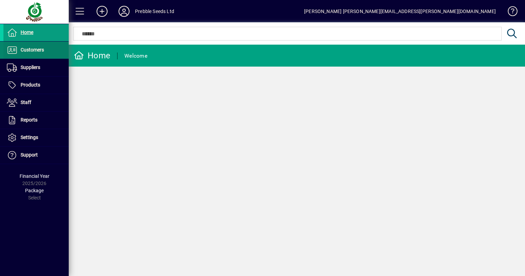  I want to click on button: Add, so click(102, 11).